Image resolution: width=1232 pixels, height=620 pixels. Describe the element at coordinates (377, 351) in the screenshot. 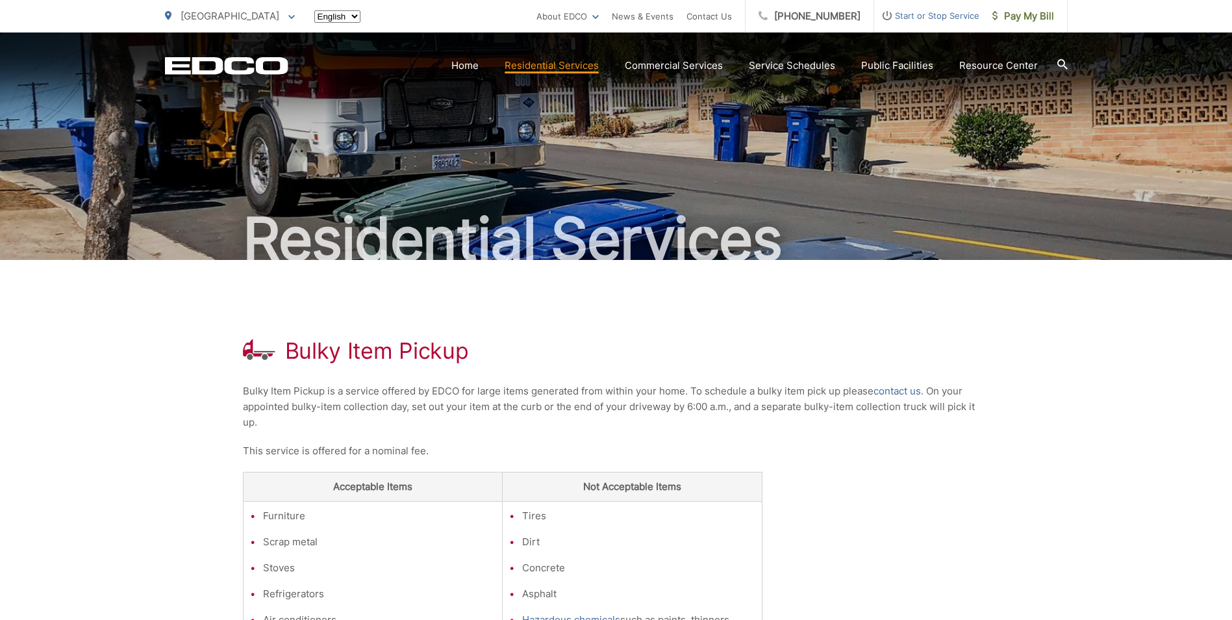

I see `h1: Bulky Item Pickup` at that location.